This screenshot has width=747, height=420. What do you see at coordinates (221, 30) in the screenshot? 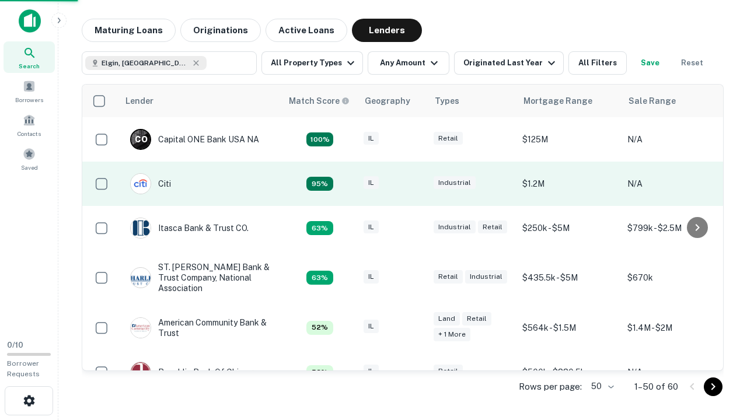
I see `button: Originations` at bounding box center [221, 30].